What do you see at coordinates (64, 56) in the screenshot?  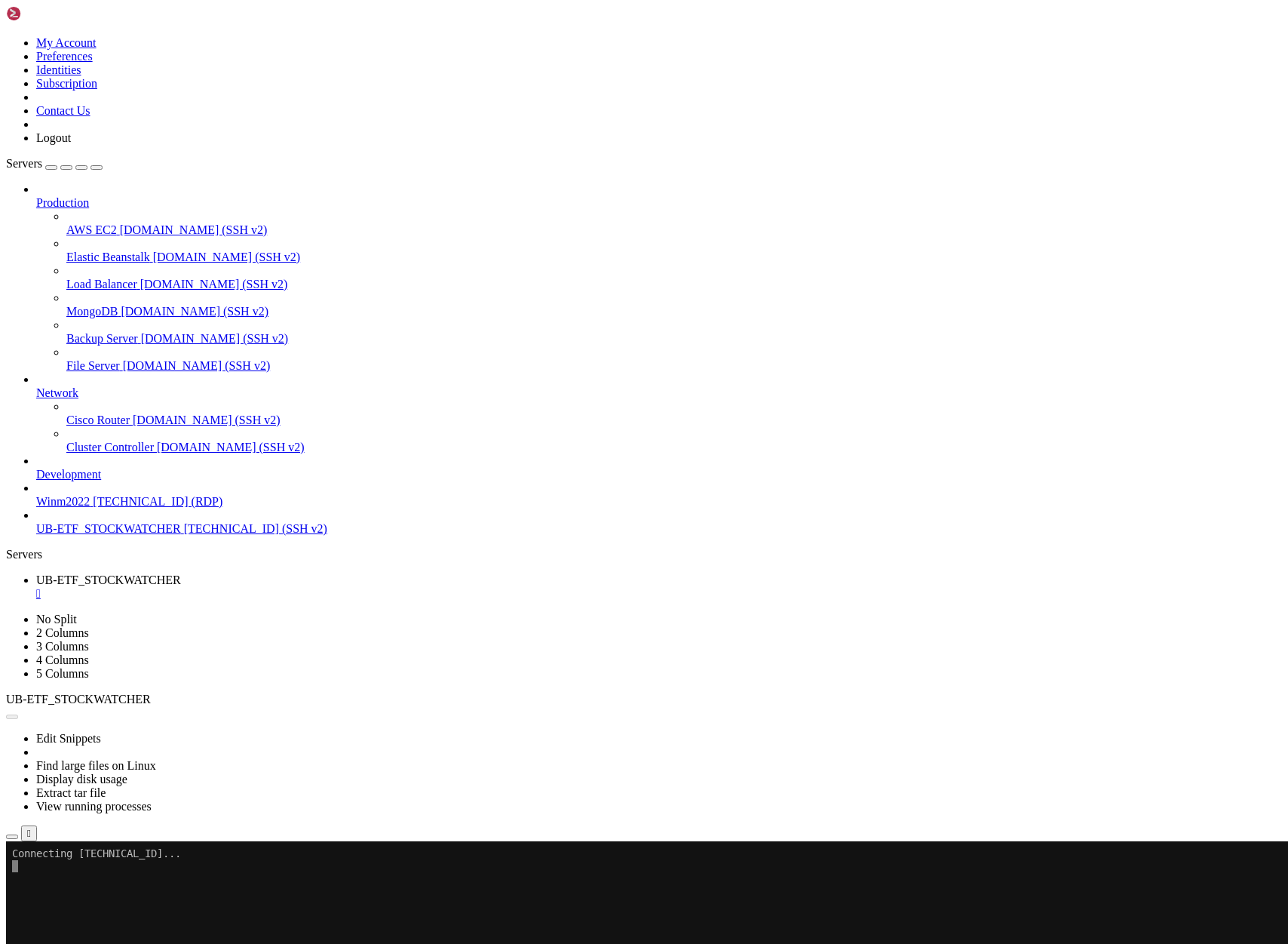 I see `a: Preferences` at bounding box center [64, 56].